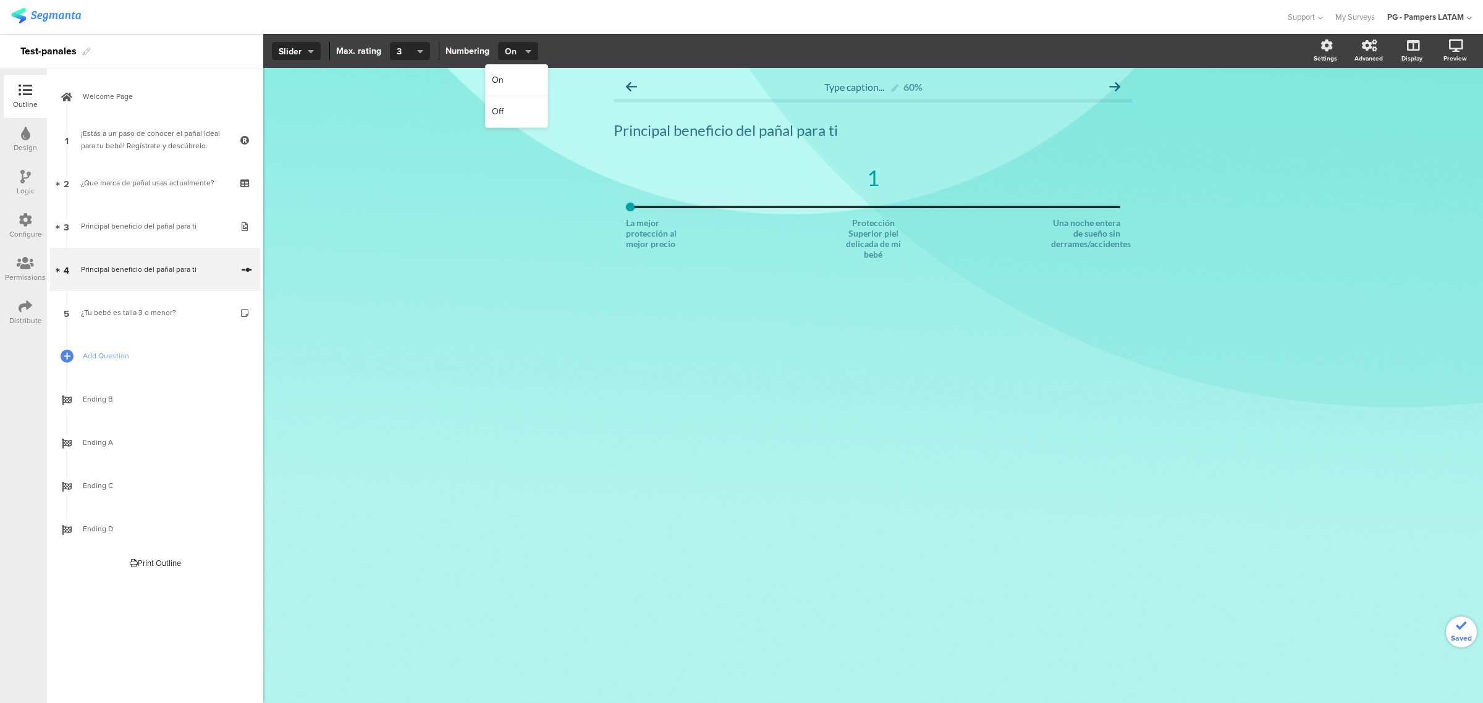 The width and height of the screenshot is (1483, 703). I want to click on div: Protección Superior piel delicada de mi bebé, so click(873, 238).